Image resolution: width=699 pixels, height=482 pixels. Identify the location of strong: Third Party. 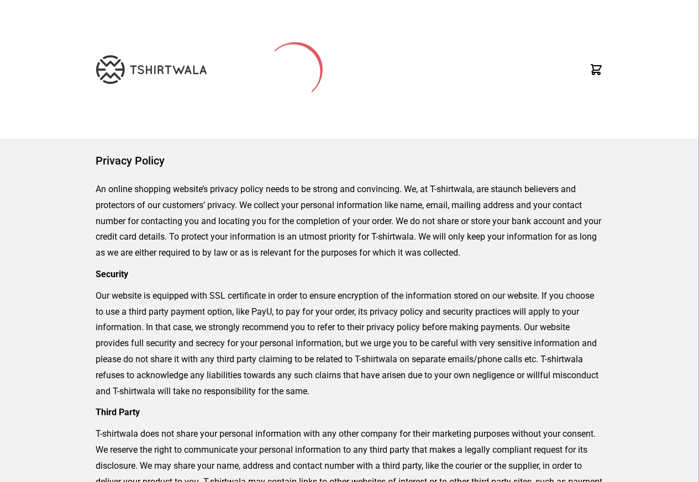
(118, 412).